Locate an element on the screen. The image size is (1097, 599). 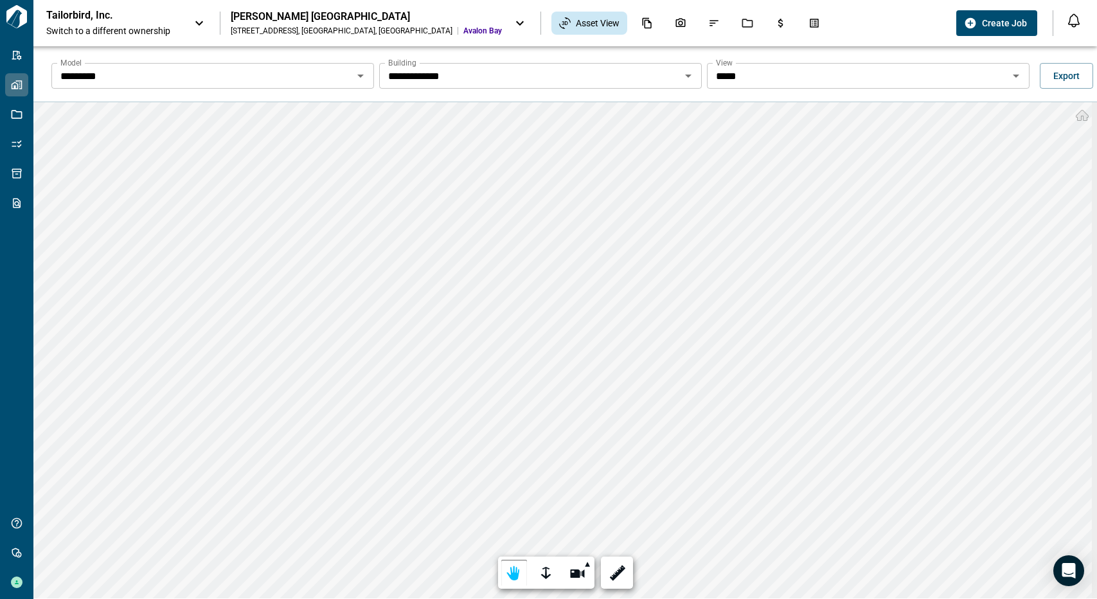
span: Export is located at coordinates (1066, 76).